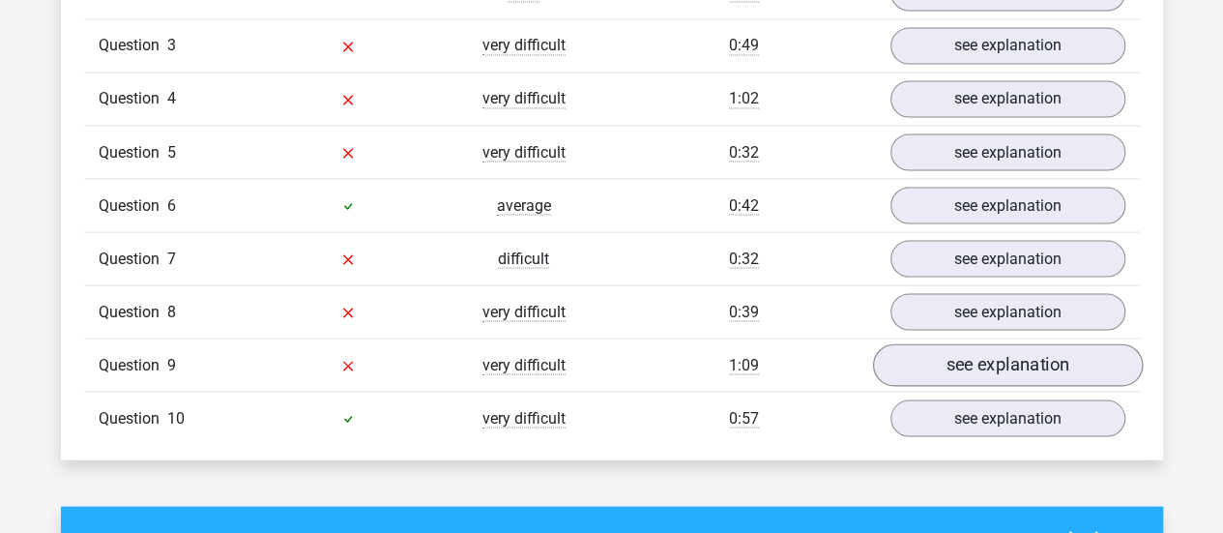  What do you see at coordinates (744, 205) in the screenshot?
I see `span: 0:42` at bounding box center [744, 205].